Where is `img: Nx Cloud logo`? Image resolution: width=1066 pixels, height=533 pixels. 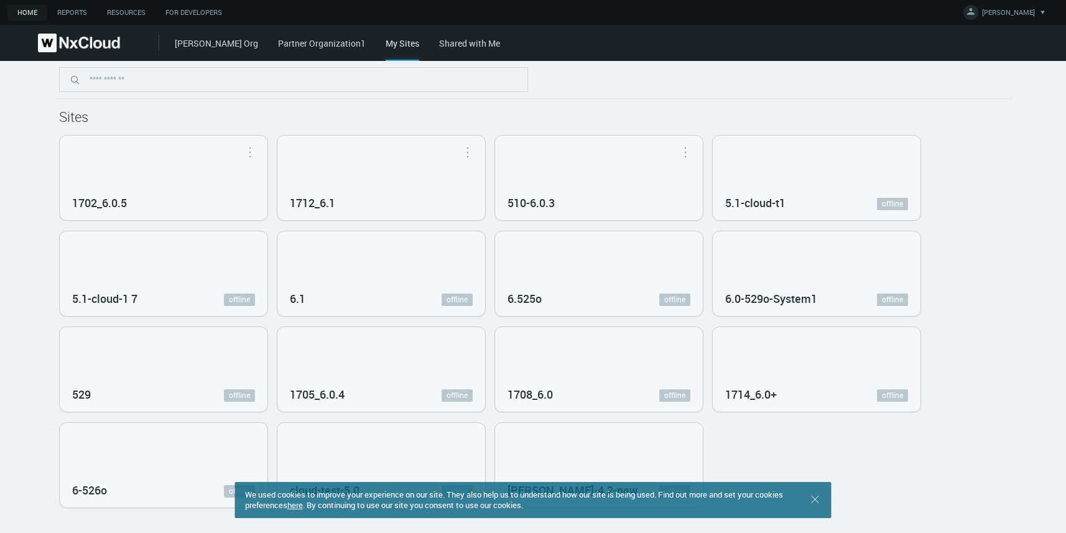
img: Nx Cloud logo is located at coordinates (79, 43).